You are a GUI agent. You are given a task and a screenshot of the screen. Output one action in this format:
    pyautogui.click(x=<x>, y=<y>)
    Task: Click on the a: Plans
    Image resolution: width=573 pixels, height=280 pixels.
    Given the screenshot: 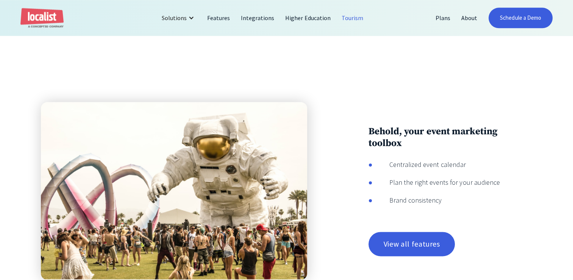 What is the action you would take?
    pyautogui.click(x=443, y=18)
    